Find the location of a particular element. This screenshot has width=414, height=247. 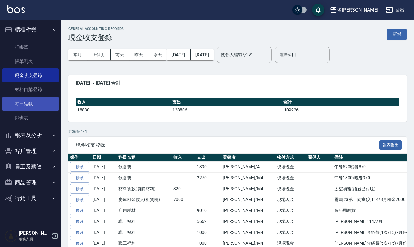

td: 320 is located at coordinates (184, 189).